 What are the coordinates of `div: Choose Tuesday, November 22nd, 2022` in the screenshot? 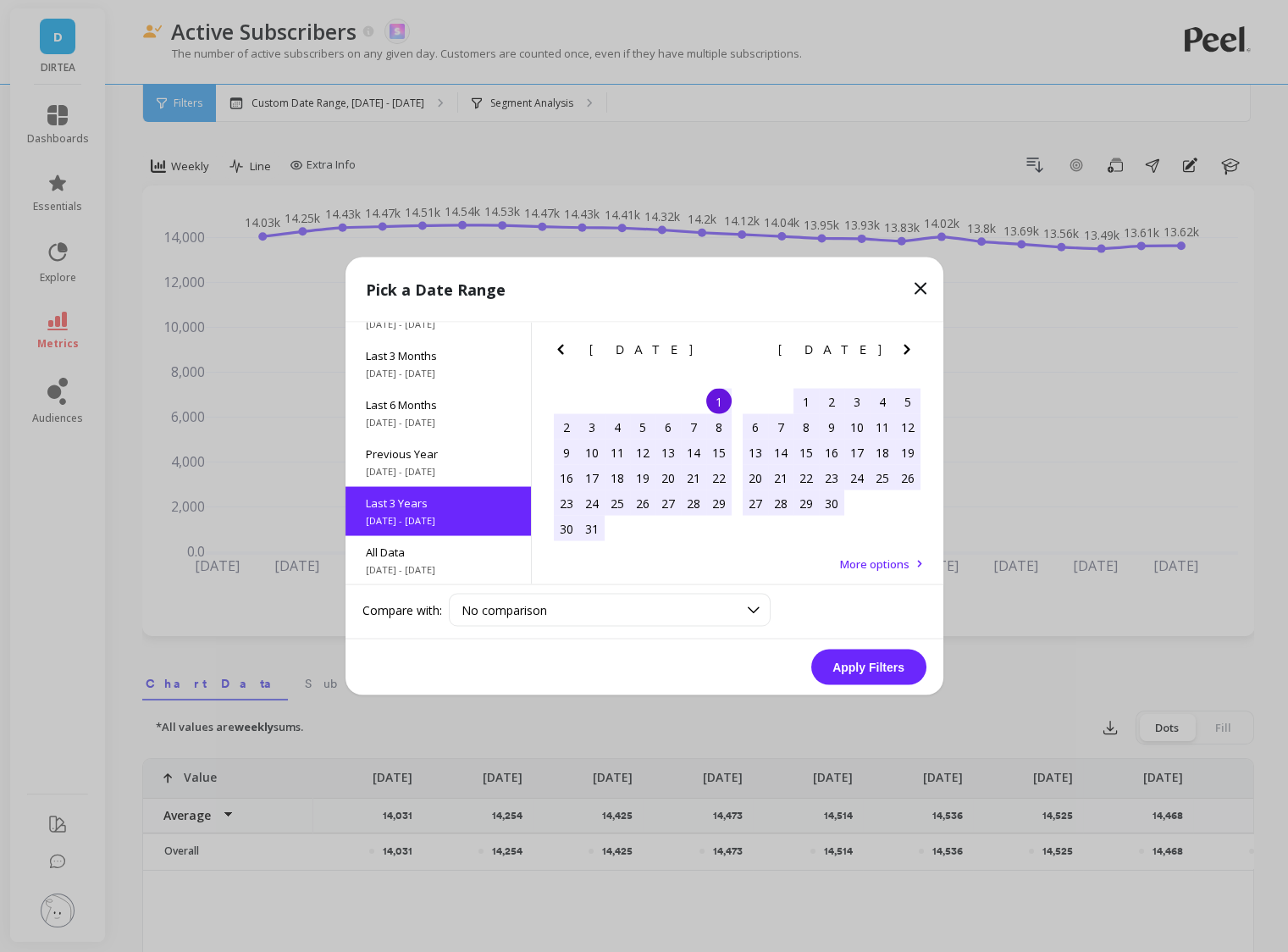 It's located at (807, 477).